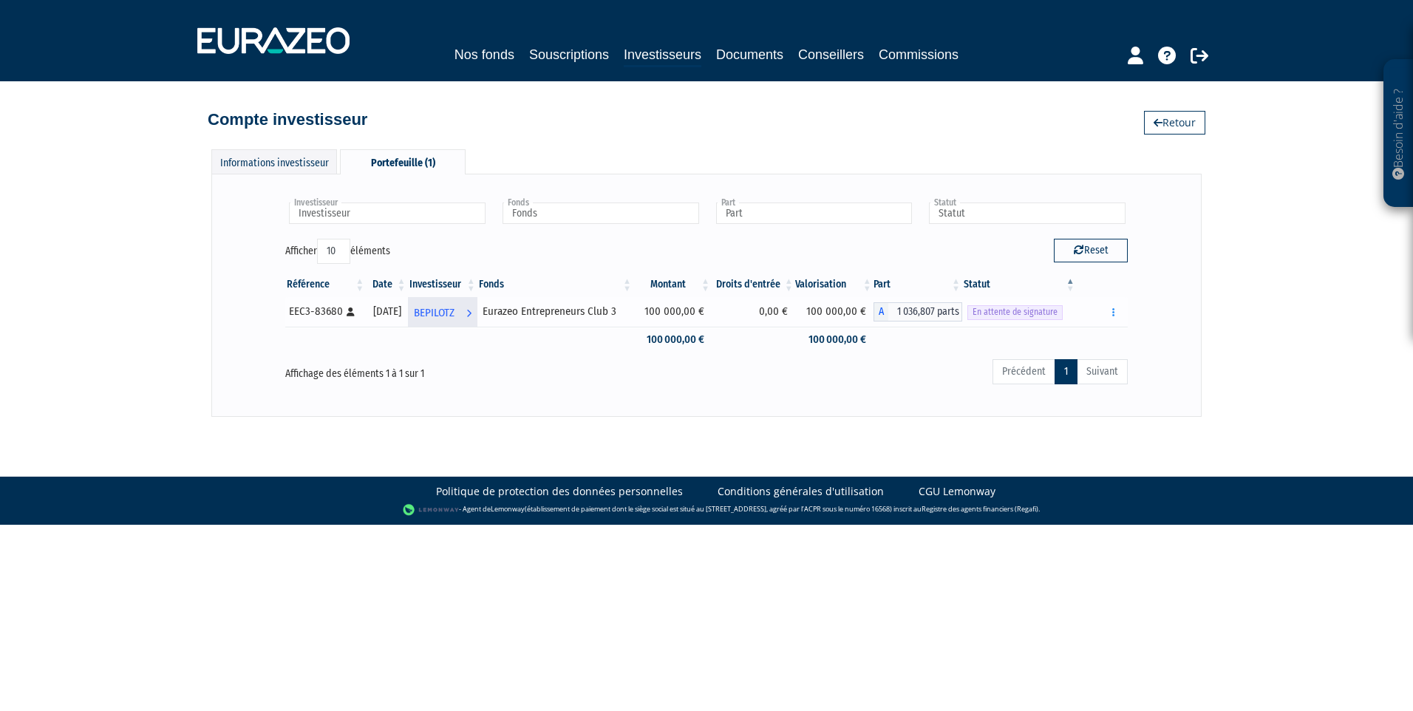  What do you see at coordinates (484, 55) in the screenshot?
I see `a: Nos fonds` at bounding box center [484, 55].